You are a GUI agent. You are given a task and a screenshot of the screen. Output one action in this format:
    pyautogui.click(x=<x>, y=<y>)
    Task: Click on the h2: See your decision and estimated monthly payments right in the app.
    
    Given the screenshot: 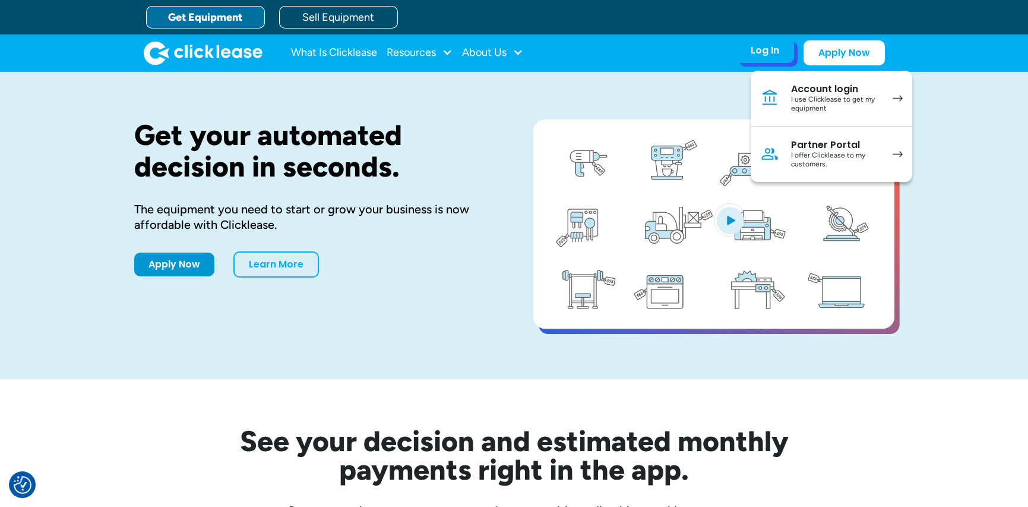 What is the action you would take?
    pyautogui.click(x=514, y=455)
    